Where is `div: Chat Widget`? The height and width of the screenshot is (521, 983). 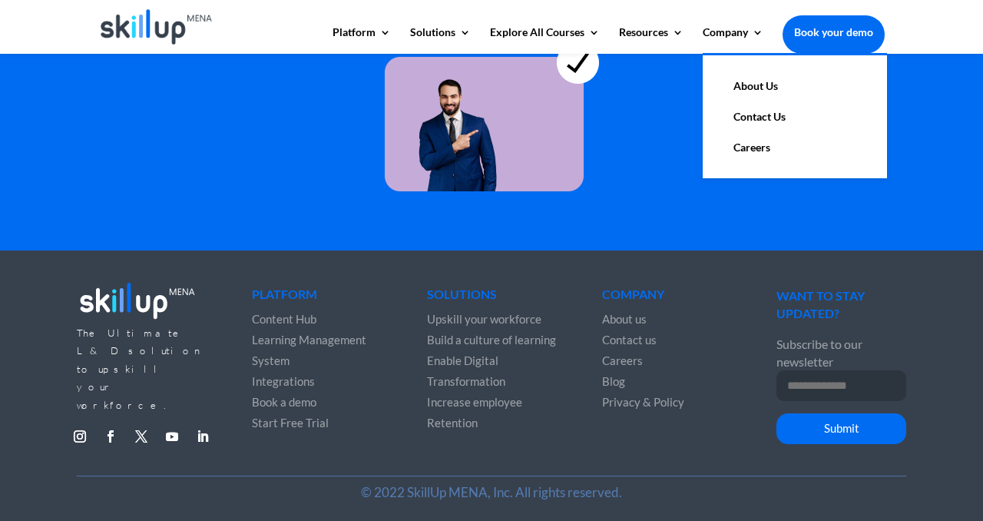
div: Chat Widget is located at coordinates (945, 484).